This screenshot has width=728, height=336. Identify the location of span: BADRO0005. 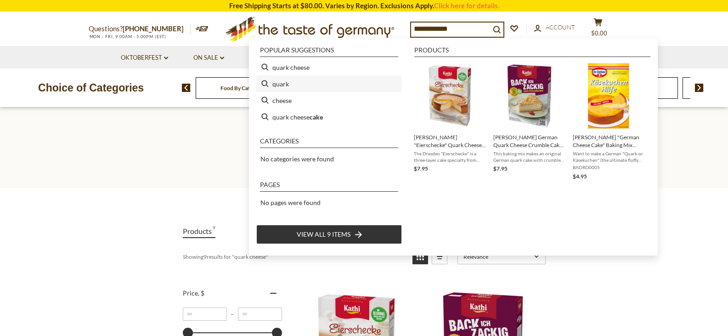
(608, 167).